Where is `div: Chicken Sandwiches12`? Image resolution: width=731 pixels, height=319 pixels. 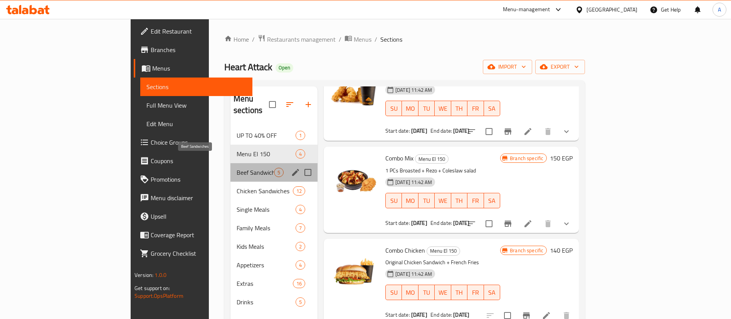 div: Chicken Sandwiches12 is located at coordinates (274, 191).